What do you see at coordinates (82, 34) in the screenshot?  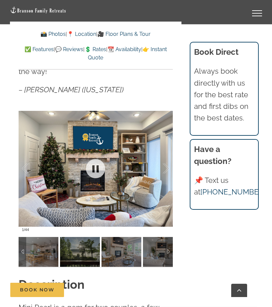 I see `a: 📍 Location` at bounding box center [82, 34].